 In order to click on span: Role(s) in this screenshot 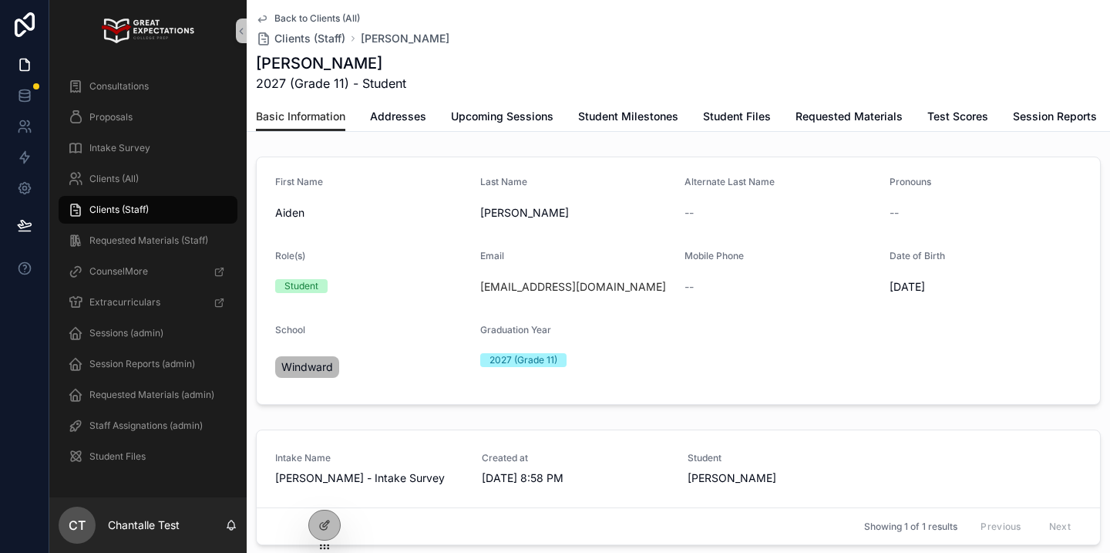, I will do `click(290, 255)`.